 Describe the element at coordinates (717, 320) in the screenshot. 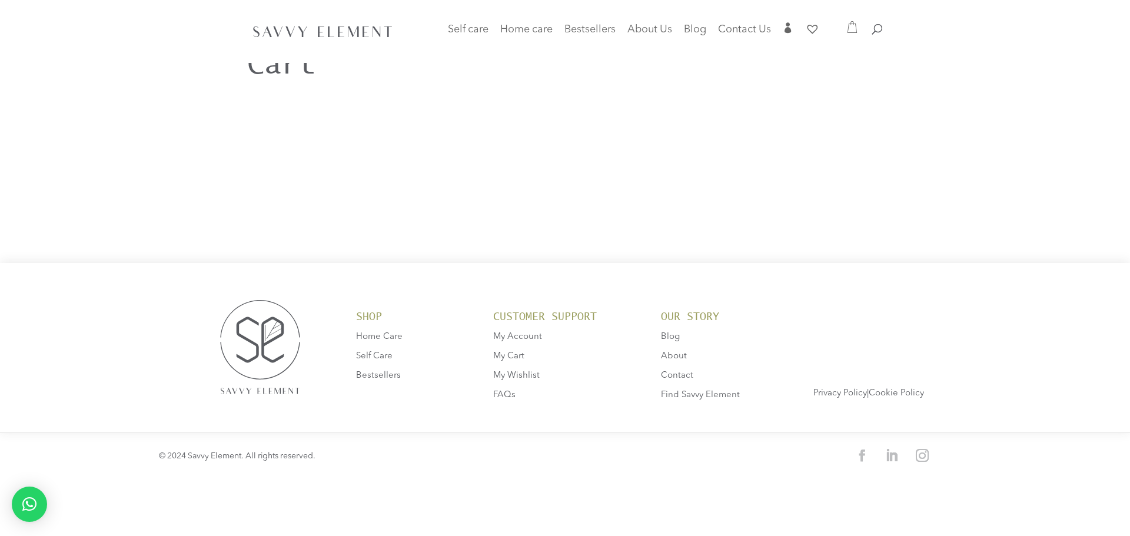

I see `h4: OUR STORY` at that location.